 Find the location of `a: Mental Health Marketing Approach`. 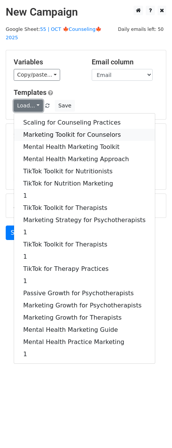

a: Mental Health Marketing Approach is located at coordinates (85, 159).